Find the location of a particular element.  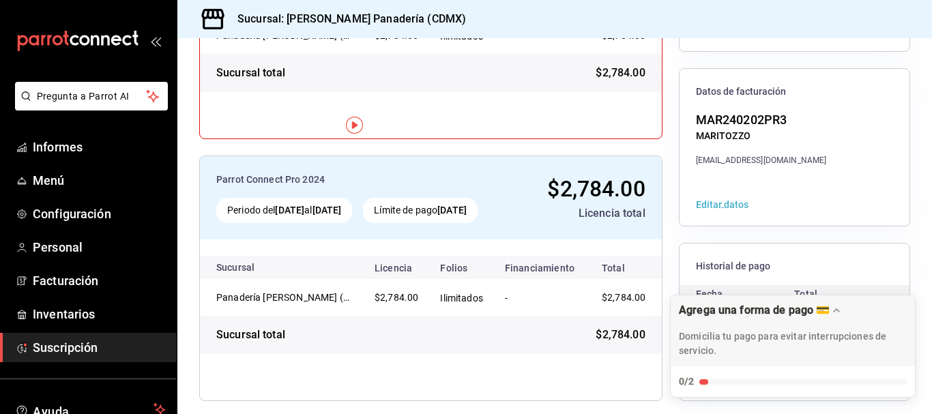

font: Licencia is located at coordinates (393, 268).